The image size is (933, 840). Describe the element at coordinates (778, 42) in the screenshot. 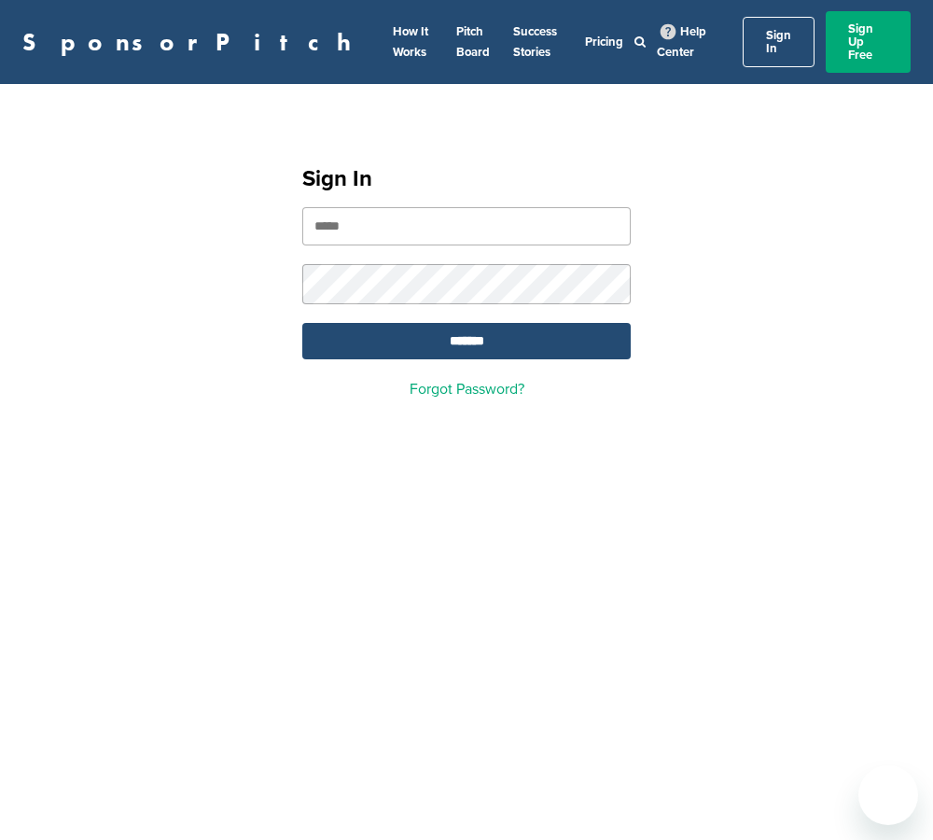

I see `a: Sign In` at that location.